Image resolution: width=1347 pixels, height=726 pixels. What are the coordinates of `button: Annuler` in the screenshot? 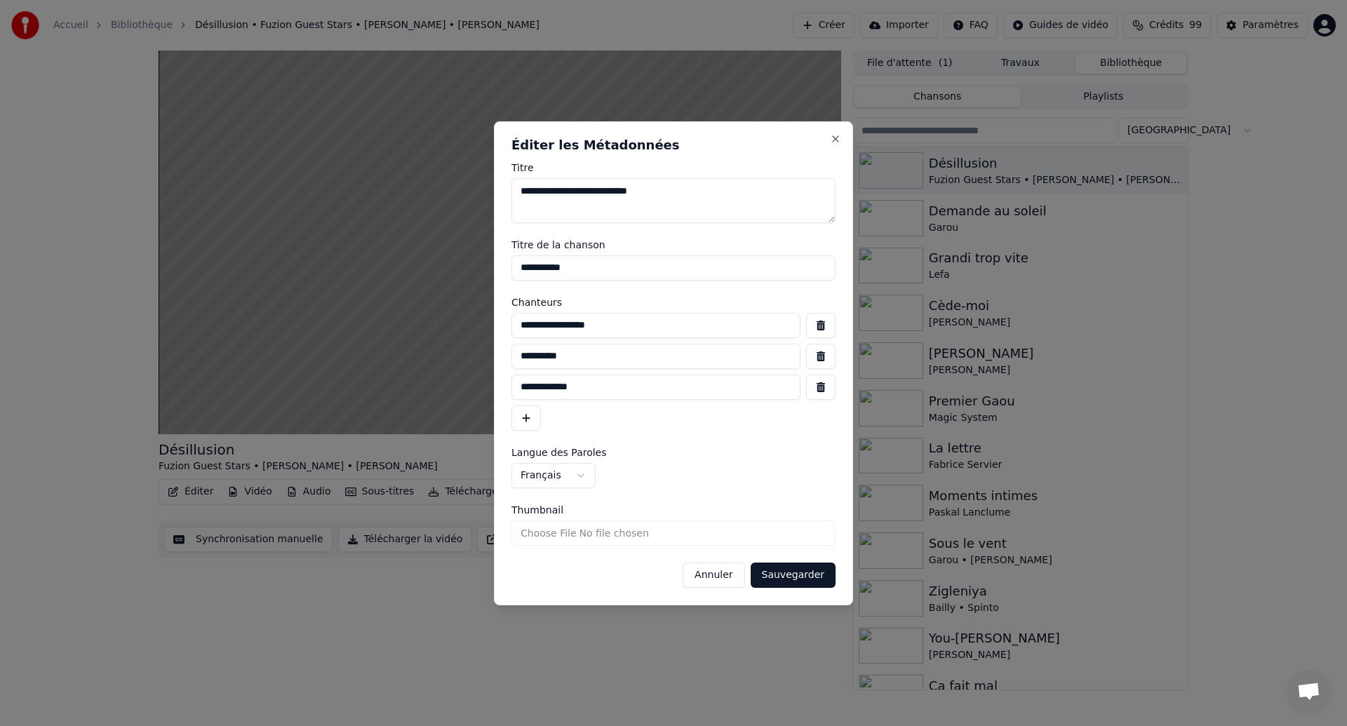 It's located at (714, 575).